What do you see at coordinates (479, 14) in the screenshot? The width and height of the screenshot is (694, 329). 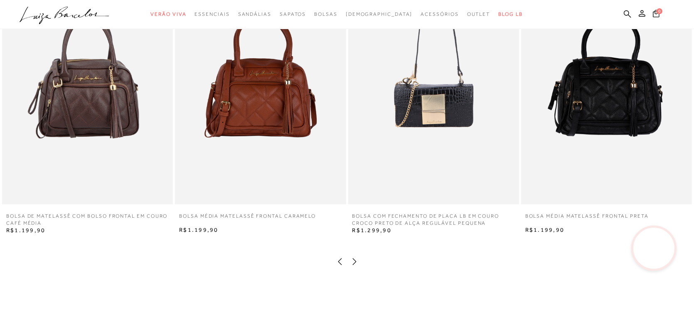 I see `span: Outlet` at bounding box center [479, 14].